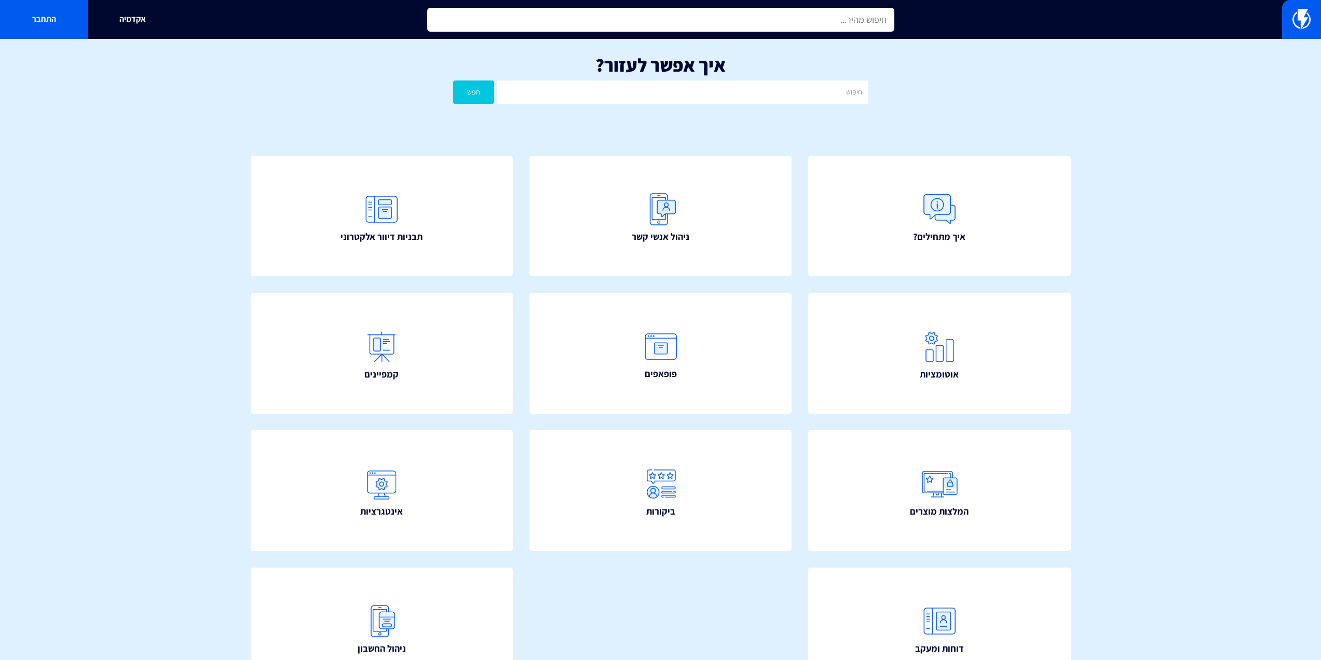 This screenshot has width=1321, height=660. What do you see at coordinates (382, 237) in the screenshot?
I see `span: תבניות דיוור אלקטרוני` at bounding box center [382, 237].